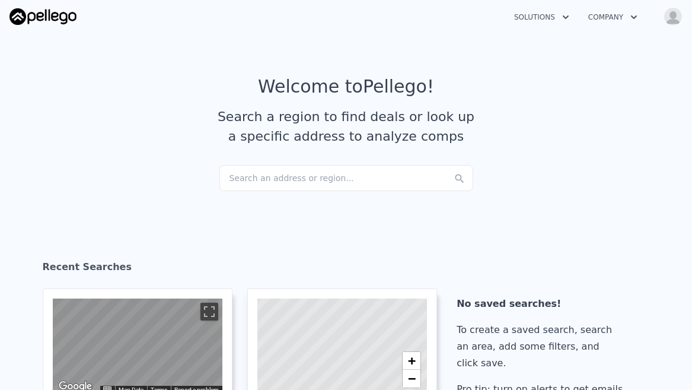 The image size is (692, 390). Describe the element at coordinates (673, 17) in the screenshot. I see `img: avatar` at that location.